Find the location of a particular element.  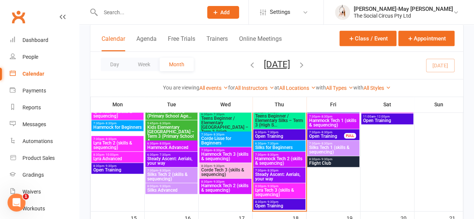

th: Wed is located at coordinates (226, 105).